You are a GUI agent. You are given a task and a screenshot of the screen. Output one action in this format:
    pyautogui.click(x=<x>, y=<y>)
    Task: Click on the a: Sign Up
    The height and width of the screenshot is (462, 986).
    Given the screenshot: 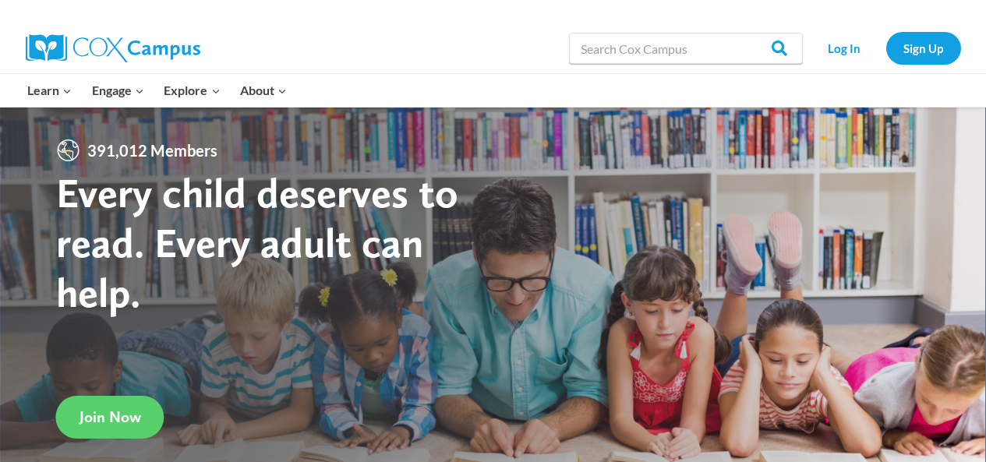 What is the action you would take?
    pyautogui.click(x=924, y=48)
    